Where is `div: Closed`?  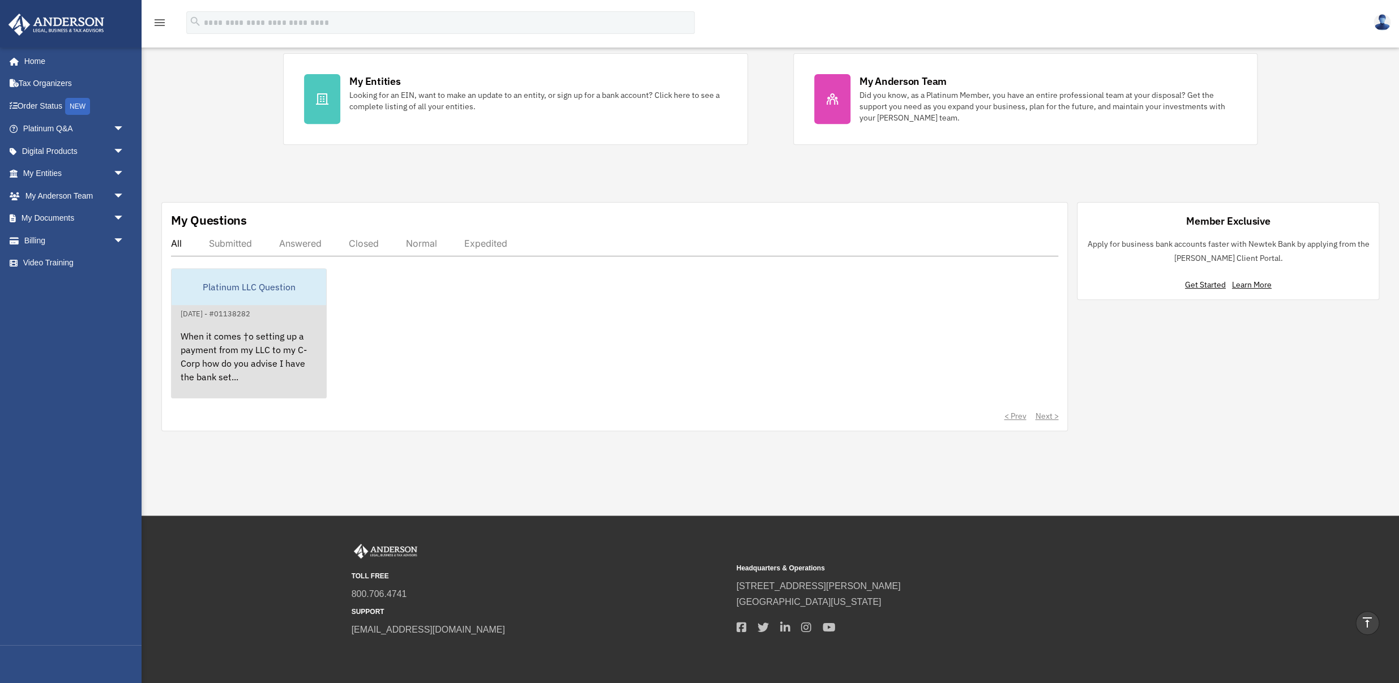
div: Closed is located at coordinates (363, 243).